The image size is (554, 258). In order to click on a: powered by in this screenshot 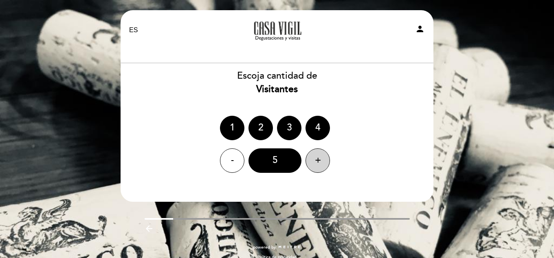, I will do `click(277, 247)`.